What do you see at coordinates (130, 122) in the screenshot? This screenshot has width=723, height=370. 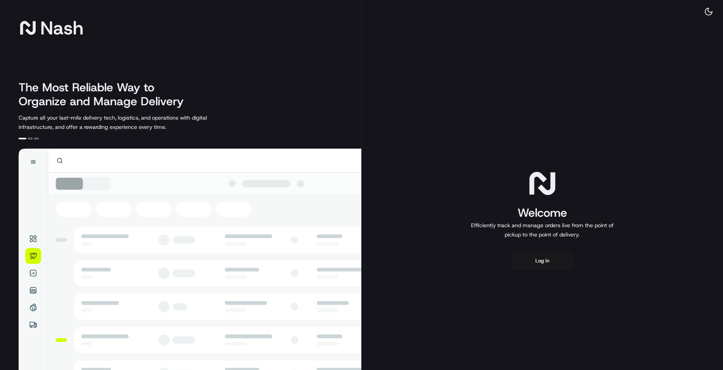 I see `p: Capture all your last-mile delivery tech, logistics, and operations with digital infrastructure, ...` at bounding box center [130, 122].